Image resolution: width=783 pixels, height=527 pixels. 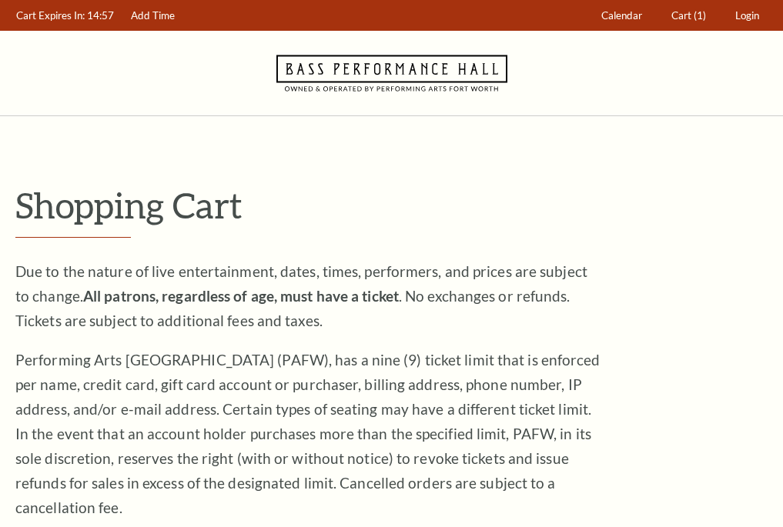 I want to click on strong: All patrons, regardless of age, must have a ticket, so click(x=241, y=295).